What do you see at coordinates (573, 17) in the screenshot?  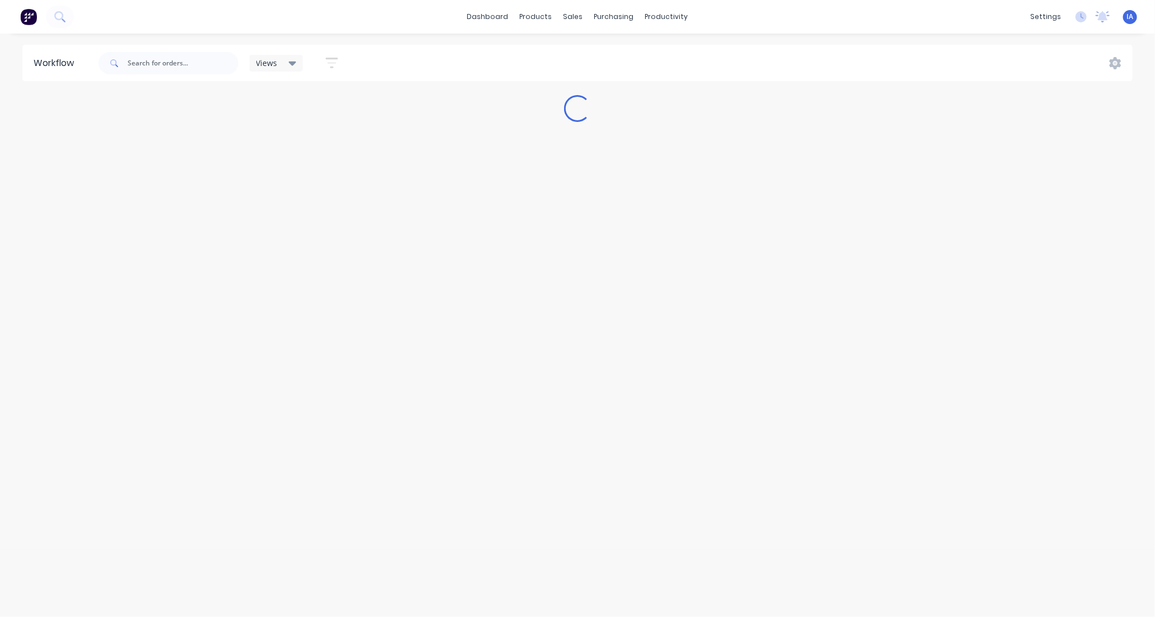 I see `div: sales` at bounding box center [573, 17].